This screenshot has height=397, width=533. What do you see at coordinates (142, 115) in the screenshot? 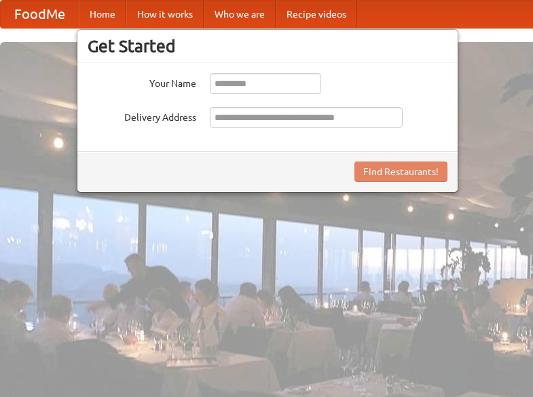
I see `label: Delivery Address` at bounding box center [142, 115].